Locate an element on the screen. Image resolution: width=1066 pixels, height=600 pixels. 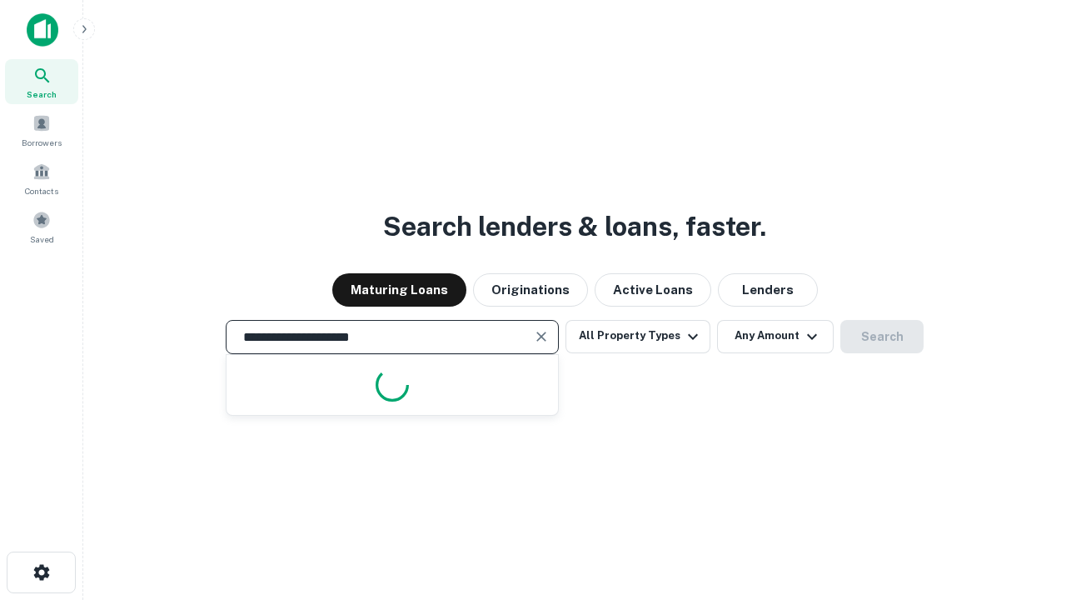
span: Search is located at coordinates (42, 94).